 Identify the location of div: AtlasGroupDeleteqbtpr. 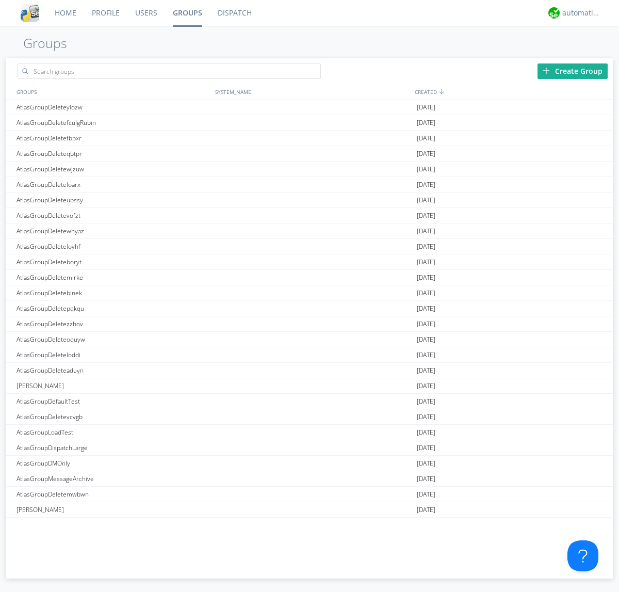
(113, 153).